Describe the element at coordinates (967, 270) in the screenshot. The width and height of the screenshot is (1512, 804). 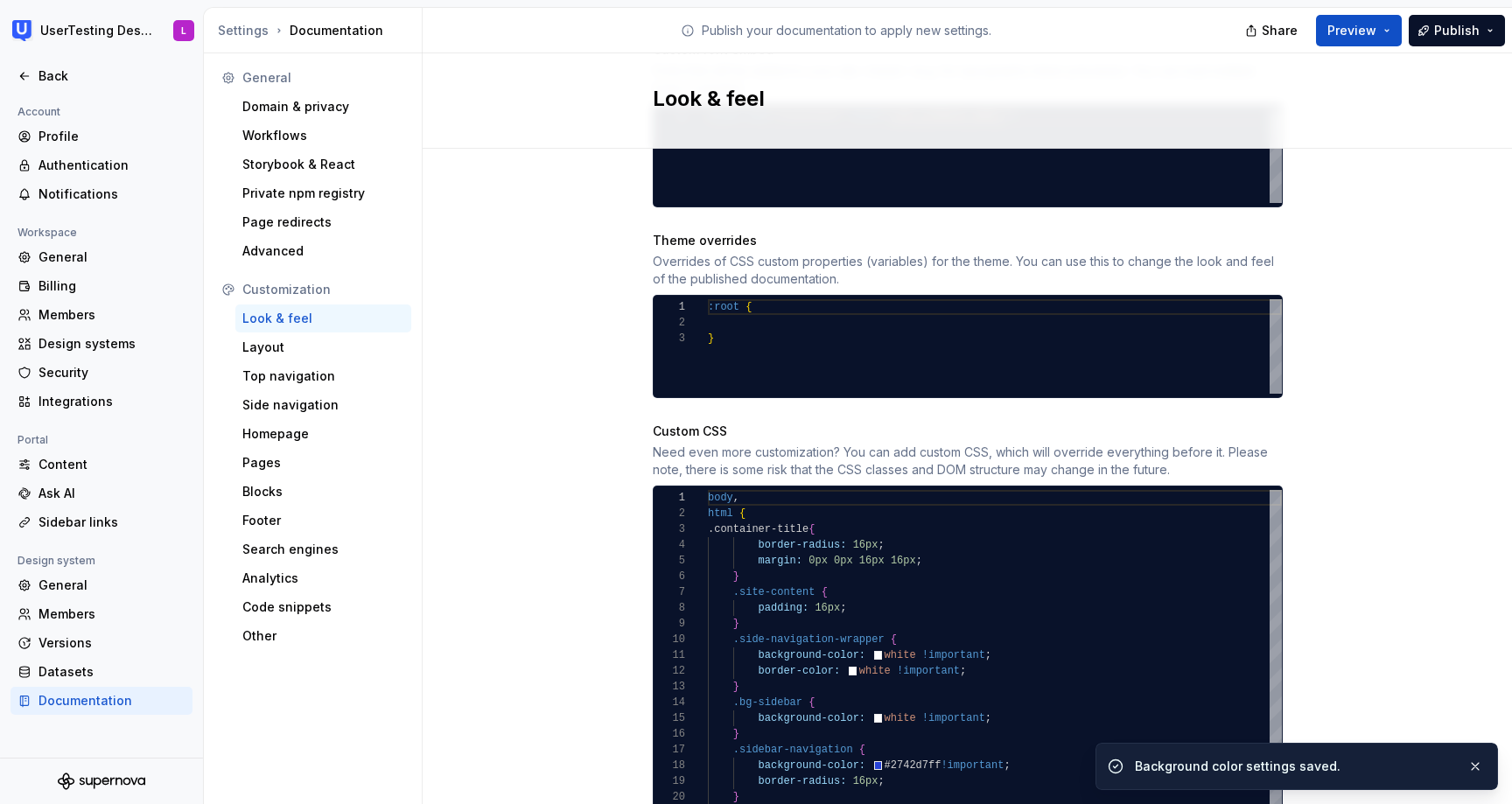
I see `div: Overrides of CSS custom properties (variables) for the theme. You can use this to change the look...` at that location.